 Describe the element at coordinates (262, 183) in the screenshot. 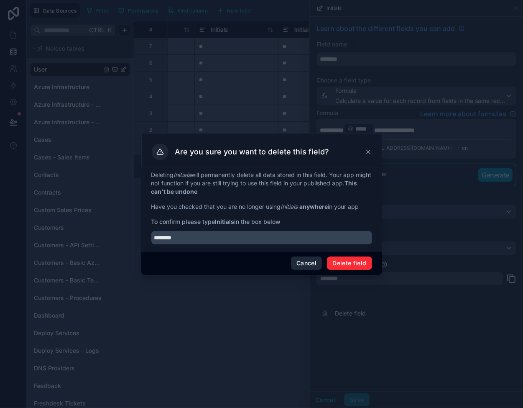

I see `p: Deleting will permanently delete all data stored in this field. Your app might not function if yo...` at that location.